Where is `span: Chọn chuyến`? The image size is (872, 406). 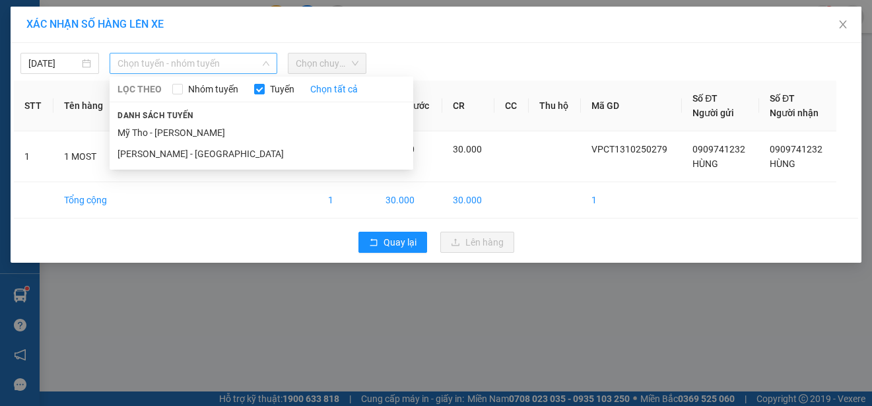
span: Chọn chuyến is located at coordinates (327, 63).